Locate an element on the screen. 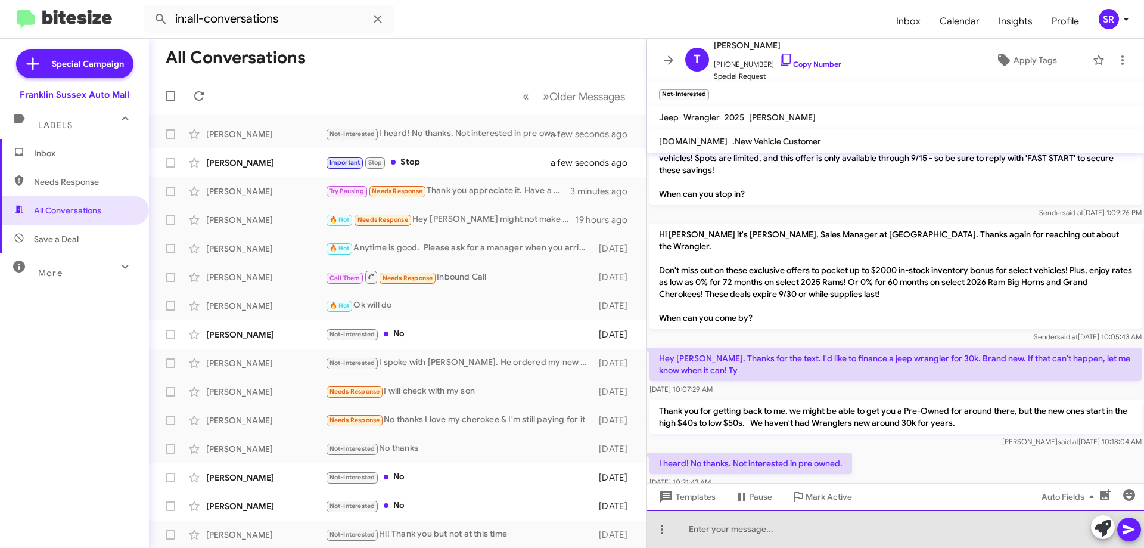  p: I heard! No thanks. Not interested in pre owned. is located at coordinates (751, 463).